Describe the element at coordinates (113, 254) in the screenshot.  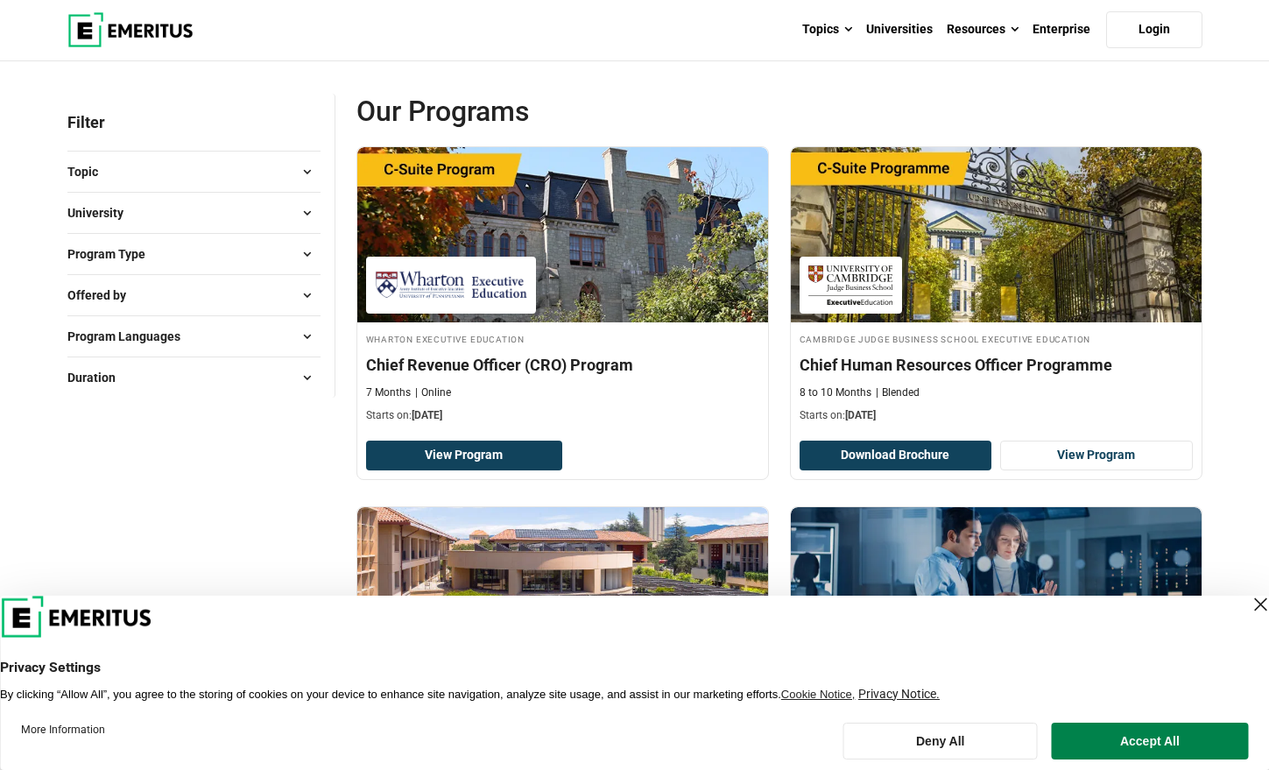
I see `span: Program Type` at that location.